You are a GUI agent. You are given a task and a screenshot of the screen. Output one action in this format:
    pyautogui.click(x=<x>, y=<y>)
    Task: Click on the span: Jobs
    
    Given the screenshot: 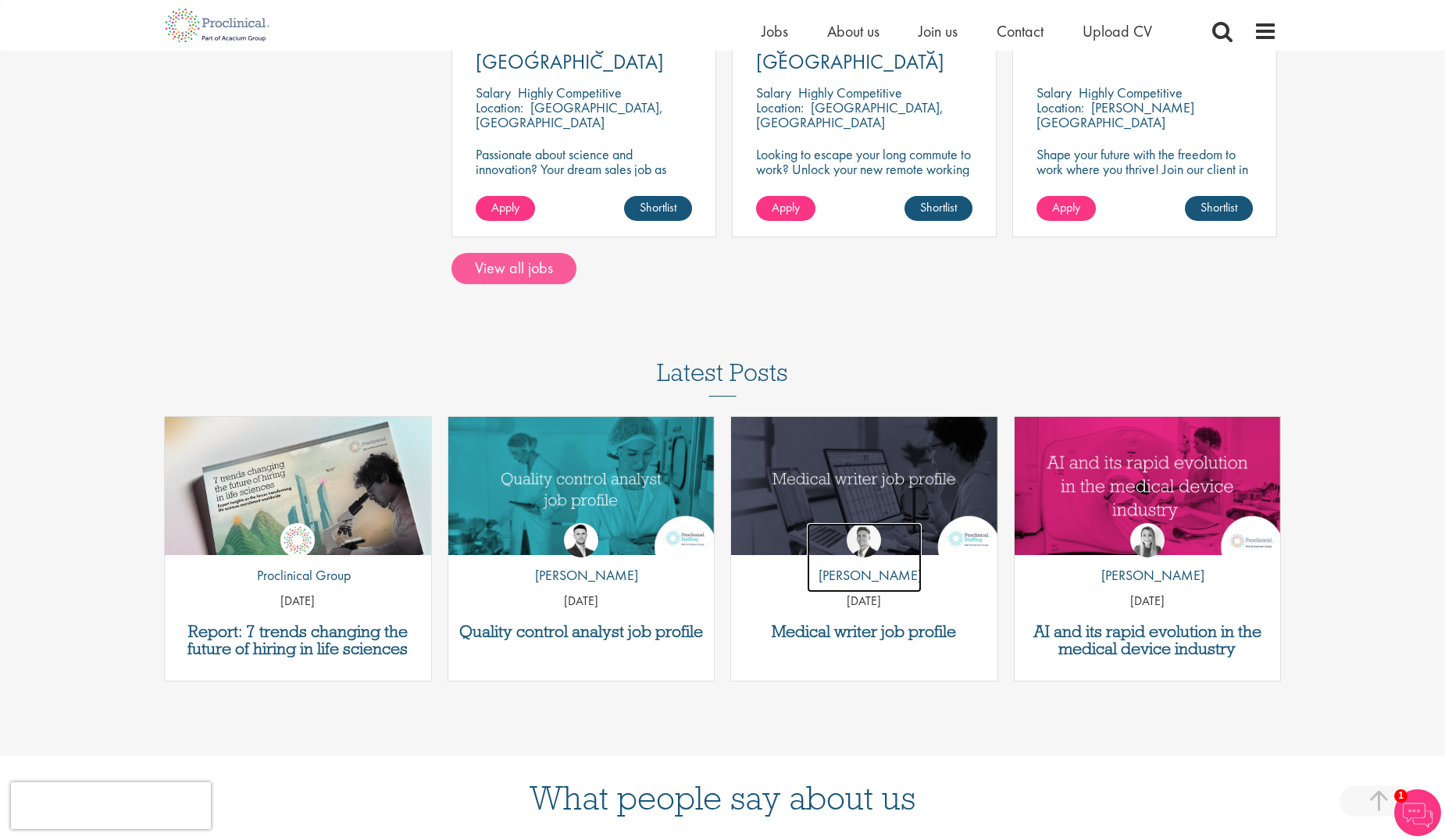 What is the action you would take?
    pyautogui.click(x=775, y=31)
    